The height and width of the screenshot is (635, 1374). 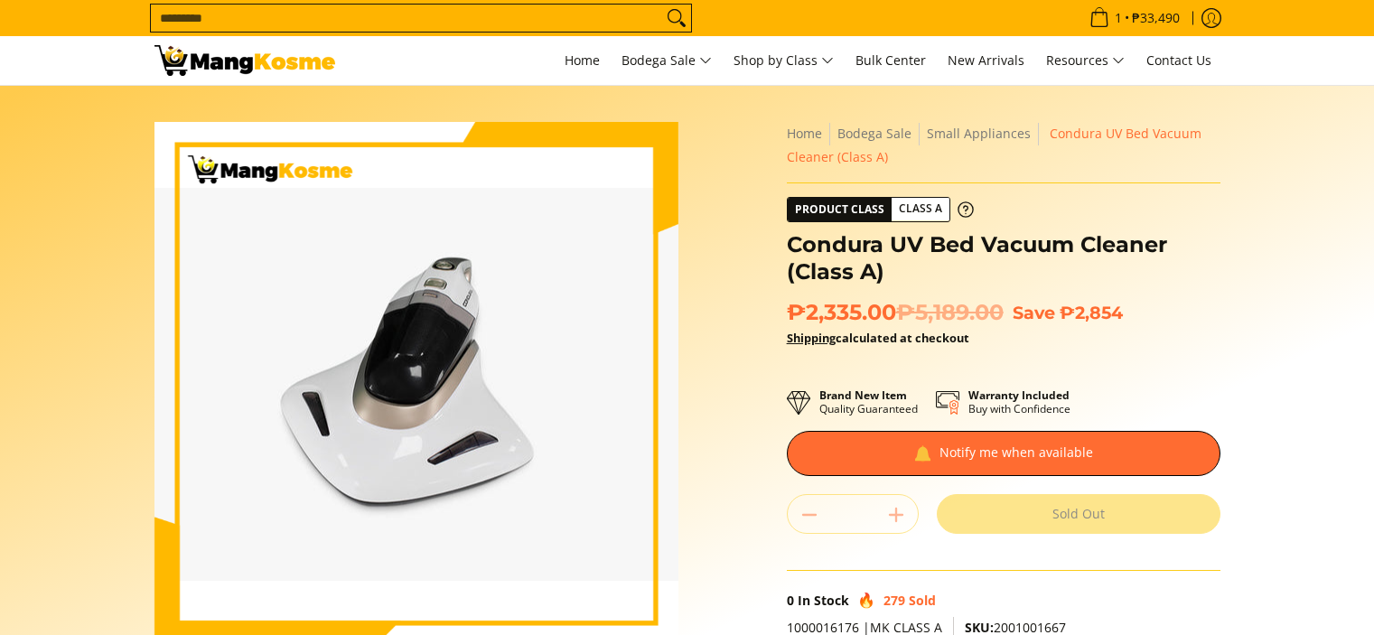 What do you see at coordinates (1156, 18) in the screenshot?
I see `span: ₱33,490` at bounding box center [1156, 18].